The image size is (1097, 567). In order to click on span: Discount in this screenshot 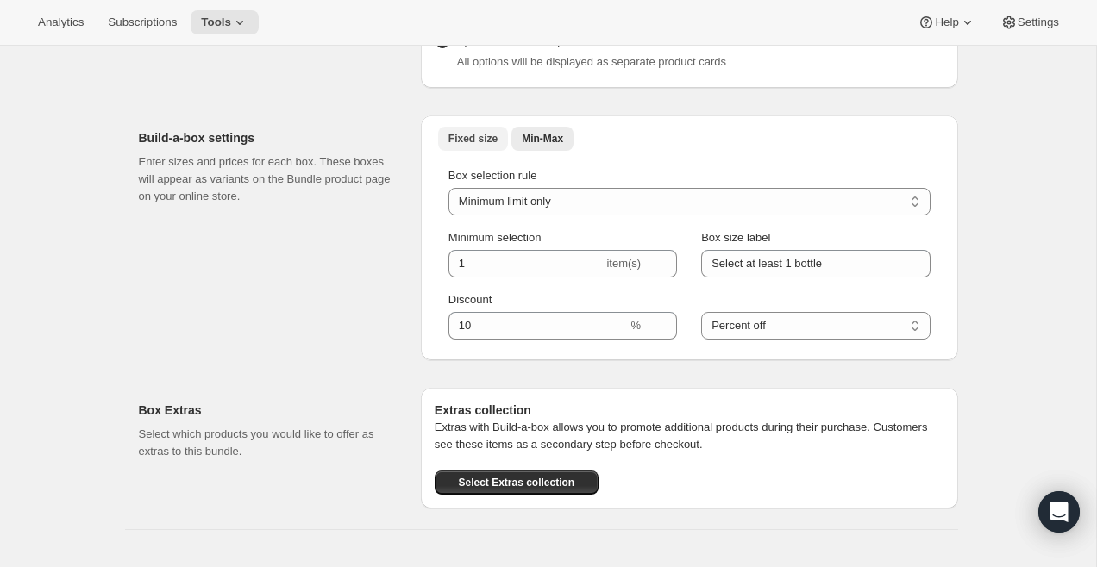, I will do `click(470, 299)`.